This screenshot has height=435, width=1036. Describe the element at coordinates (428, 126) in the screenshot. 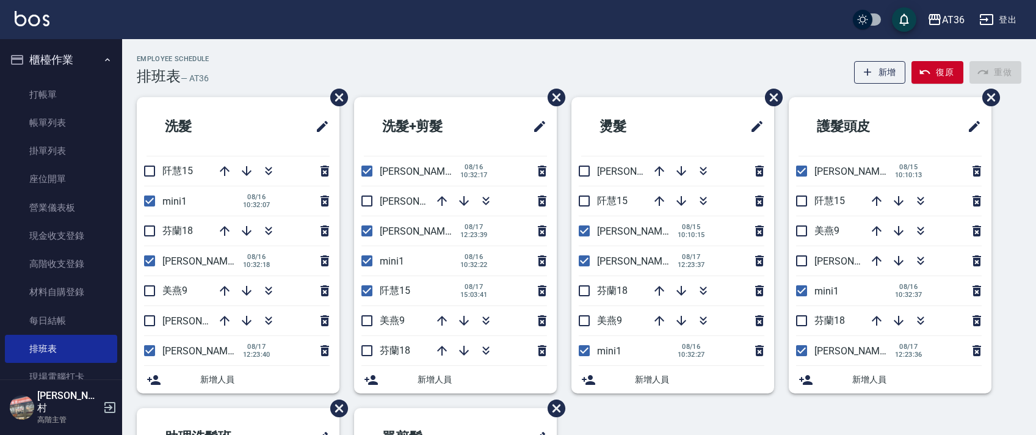

I see `h2: 洗髮+剪髮` at that location.